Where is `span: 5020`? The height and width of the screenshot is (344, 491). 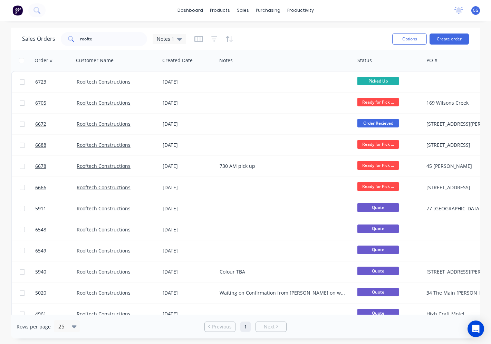
span: 5020 is located at coordinates (41, 293).